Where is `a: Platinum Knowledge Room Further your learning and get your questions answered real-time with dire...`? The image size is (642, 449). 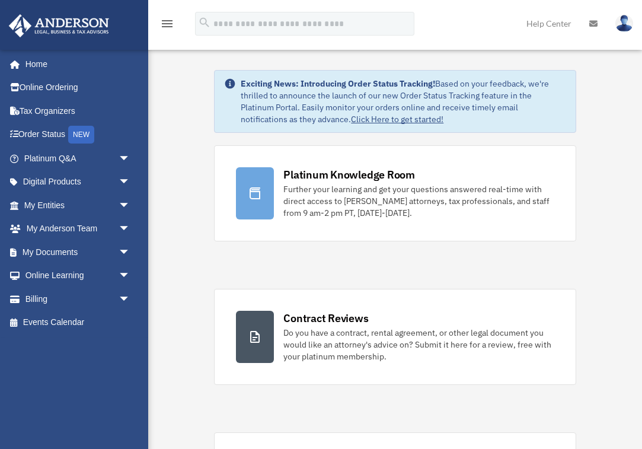
a: Platinum Knowledge Room Further your learning and get your questions answered real-time with dire... is located at coordinates (395, 193).